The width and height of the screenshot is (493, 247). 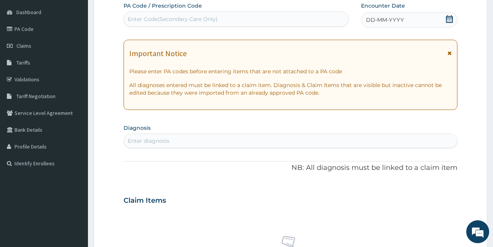 I want to click on span: Tariff Negotiation, so click(x=36, y=96).